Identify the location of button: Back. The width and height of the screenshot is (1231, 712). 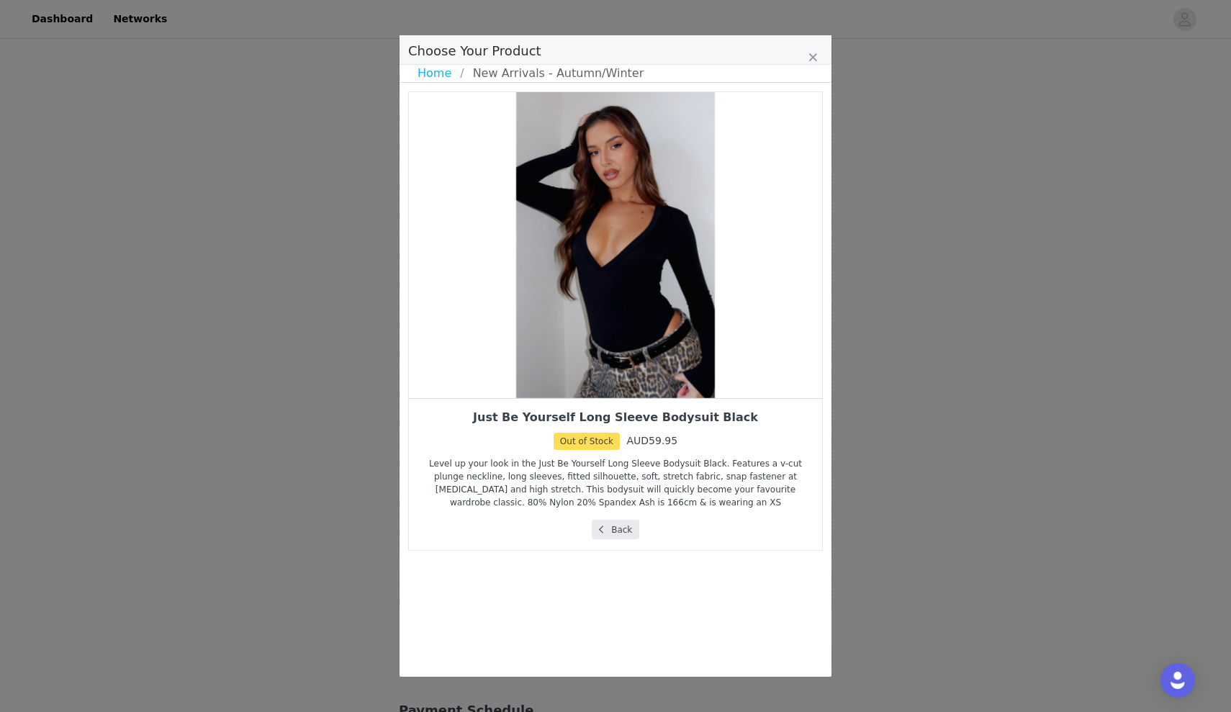
(616, 529).